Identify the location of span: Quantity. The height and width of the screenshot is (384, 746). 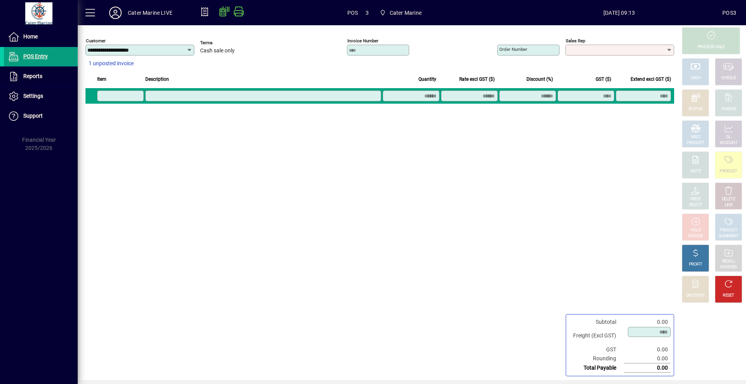
(427, 79).